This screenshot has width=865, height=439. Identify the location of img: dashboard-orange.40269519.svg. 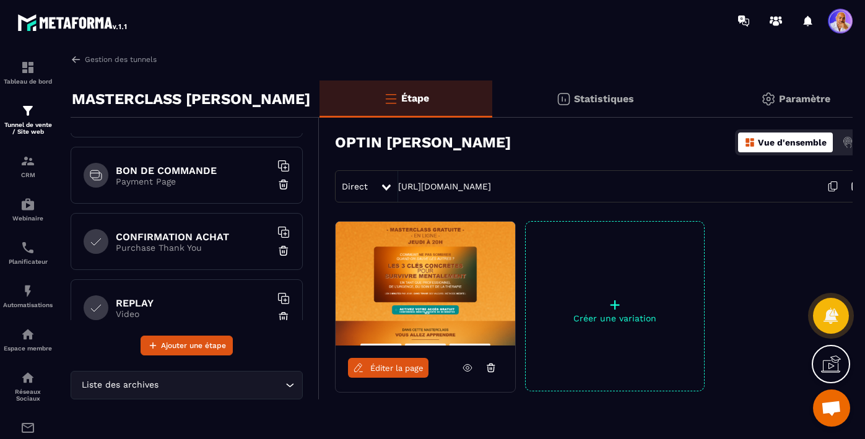
(750, 142).